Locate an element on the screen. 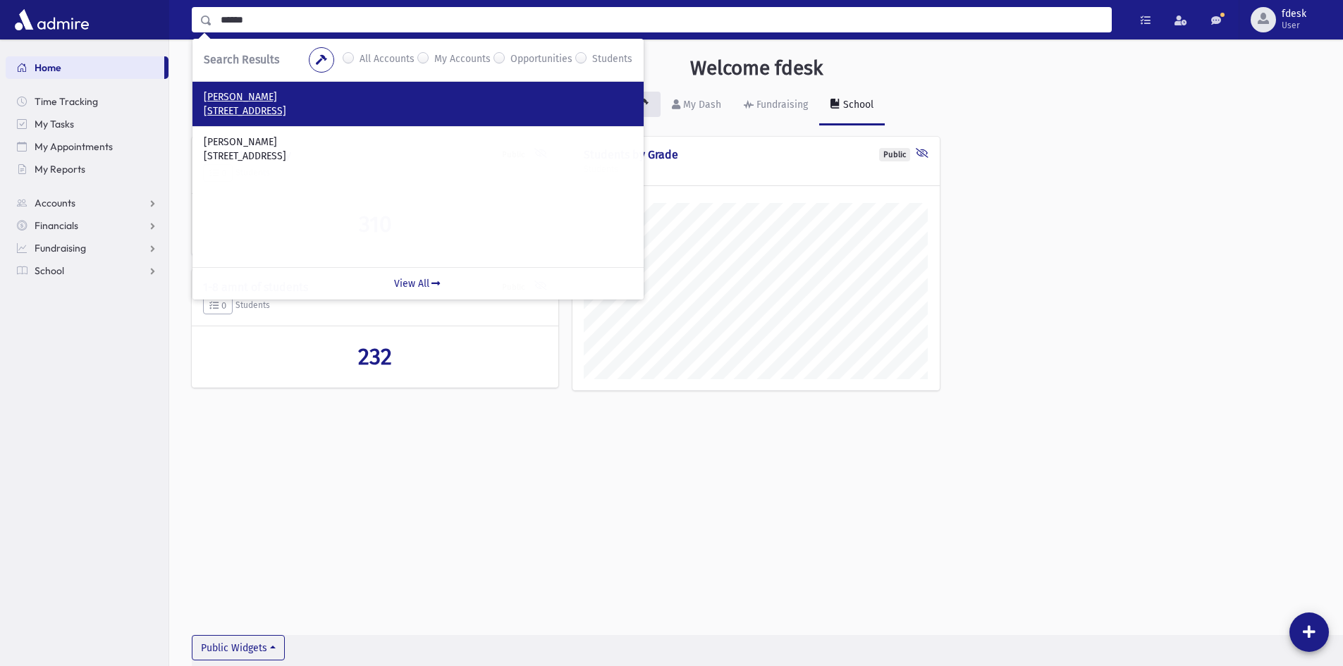 The image size is (1343, 666). a: Financials is located at coordinates (87, 226).